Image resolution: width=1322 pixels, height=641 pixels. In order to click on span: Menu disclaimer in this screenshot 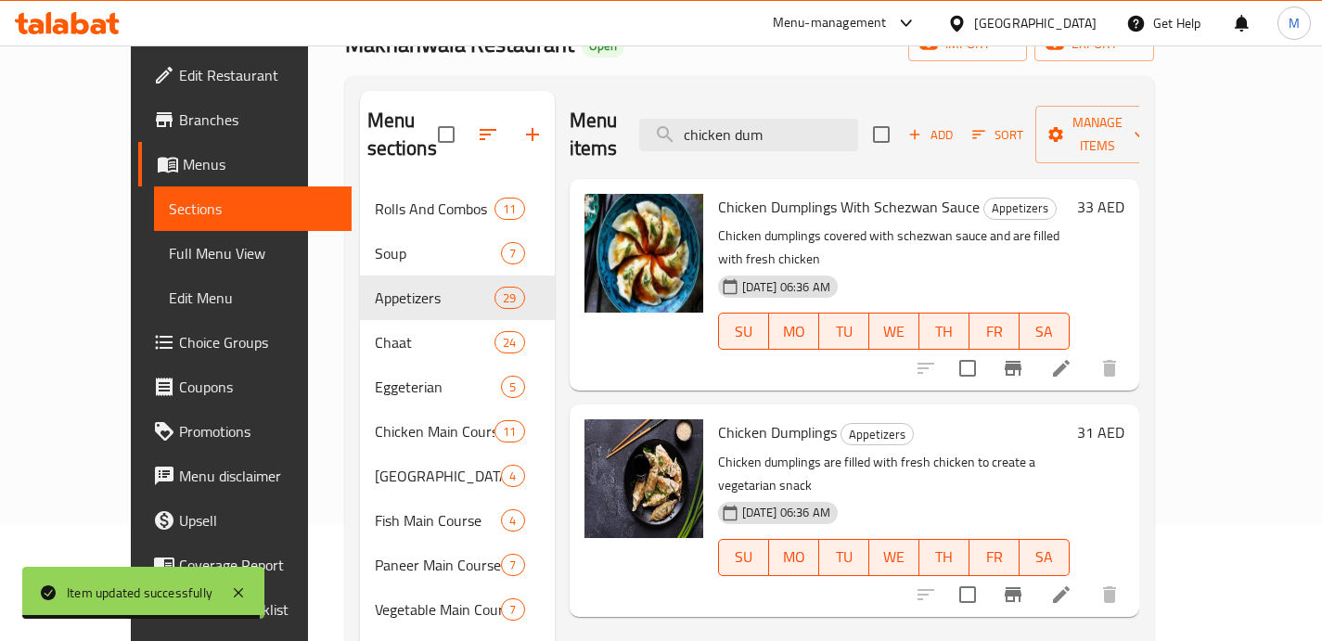, I will do `click(258, 476)`.